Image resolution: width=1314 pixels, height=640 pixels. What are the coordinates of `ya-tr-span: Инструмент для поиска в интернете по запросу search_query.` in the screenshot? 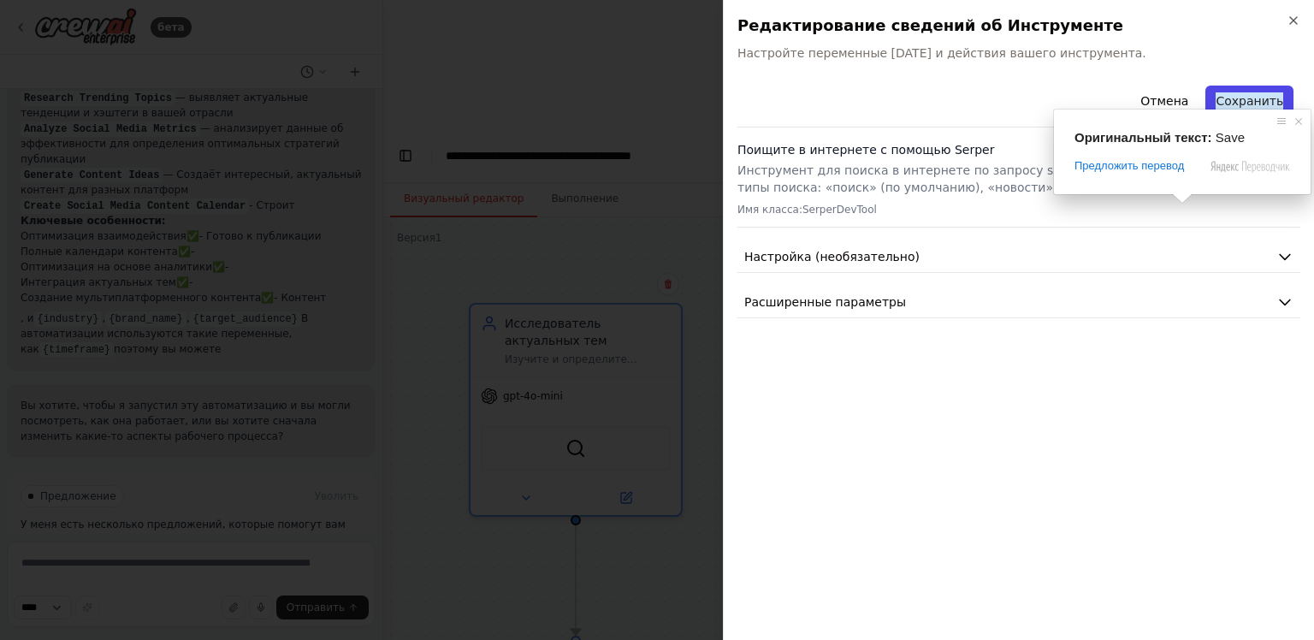 It's located at (933, 170).